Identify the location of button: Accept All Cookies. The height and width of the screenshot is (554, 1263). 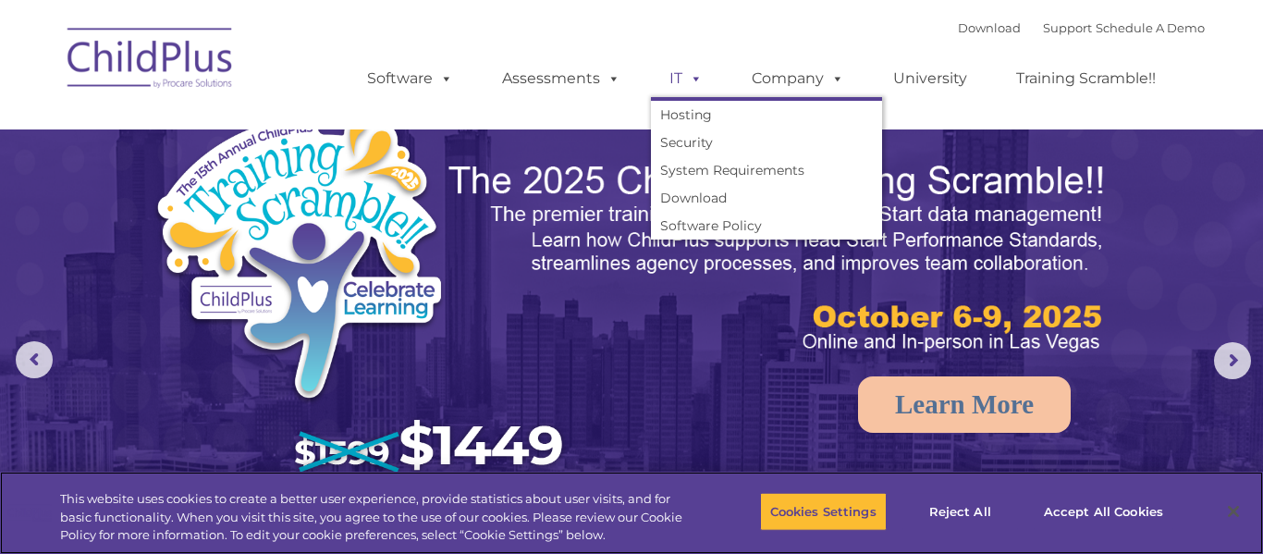
(1103, 511).